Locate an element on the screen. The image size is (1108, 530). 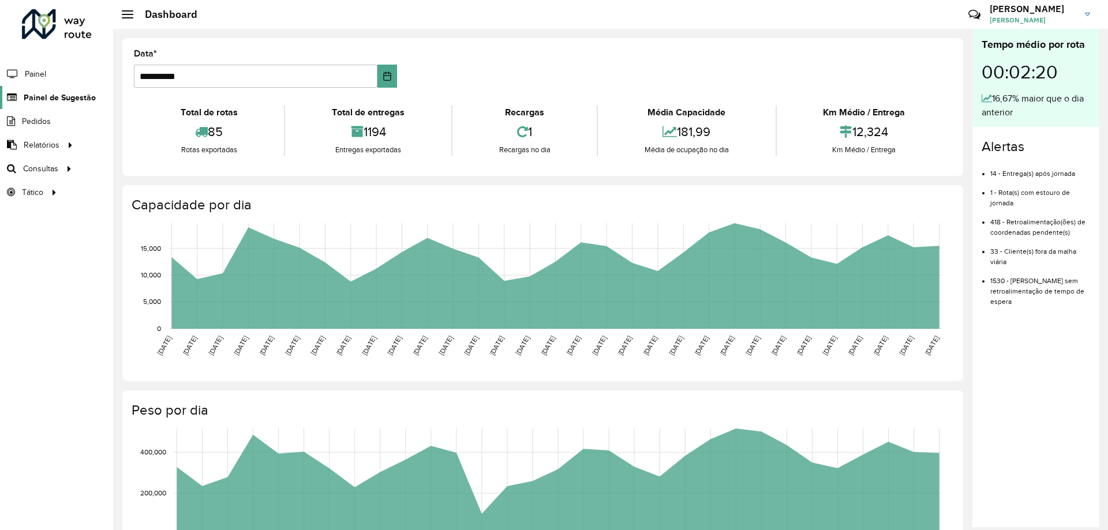
div: 85 is located at coordinates (209, 132).